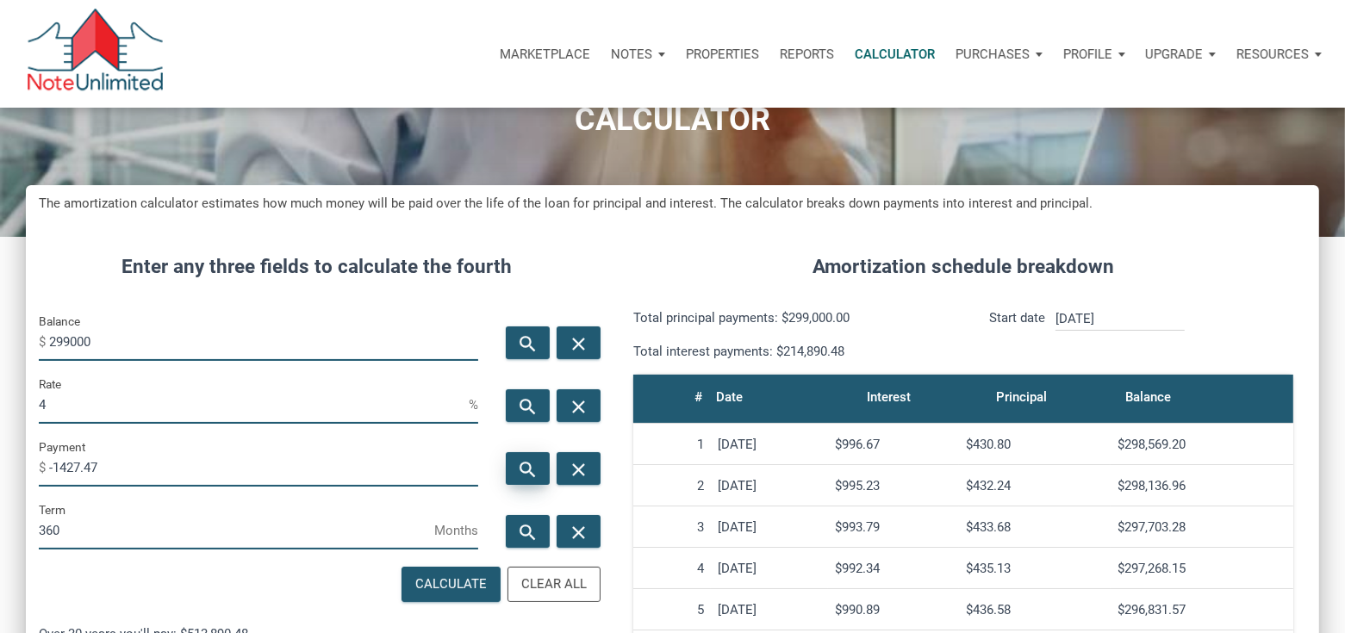  What do you see at coordinates (1148, 397) in the screenshot?
I see `div: Balance` at bounding box center [1148, 397].